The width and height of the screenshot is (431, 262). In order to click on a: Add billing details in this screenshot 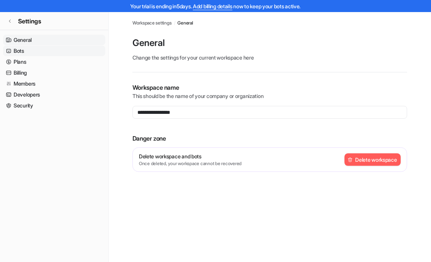, I will do `click(212, 6)`.